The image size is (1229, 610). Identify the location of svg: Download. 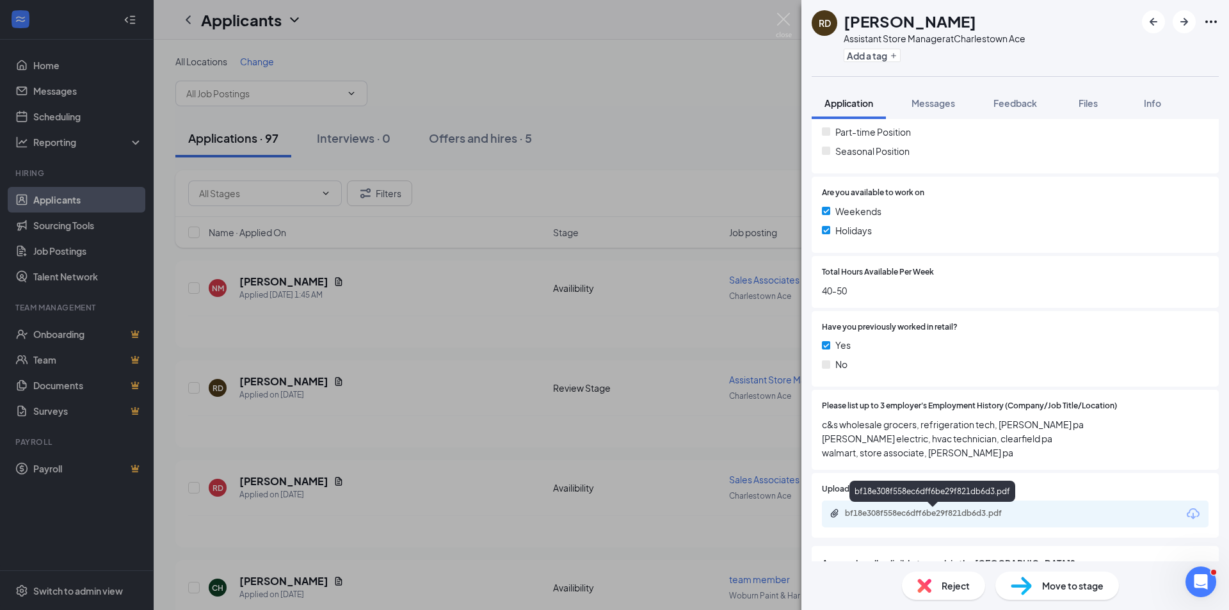
(1193, 514).